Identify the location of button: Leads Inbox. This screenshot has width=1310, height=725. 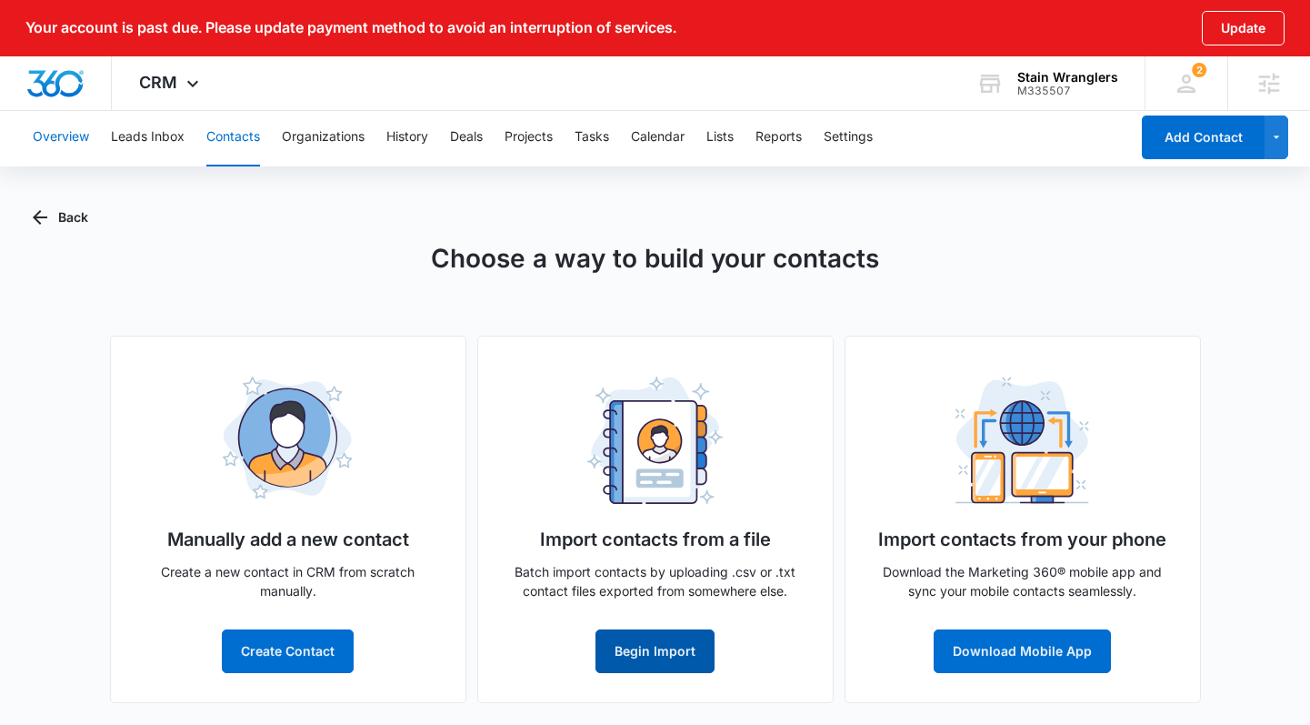
(147, 137).